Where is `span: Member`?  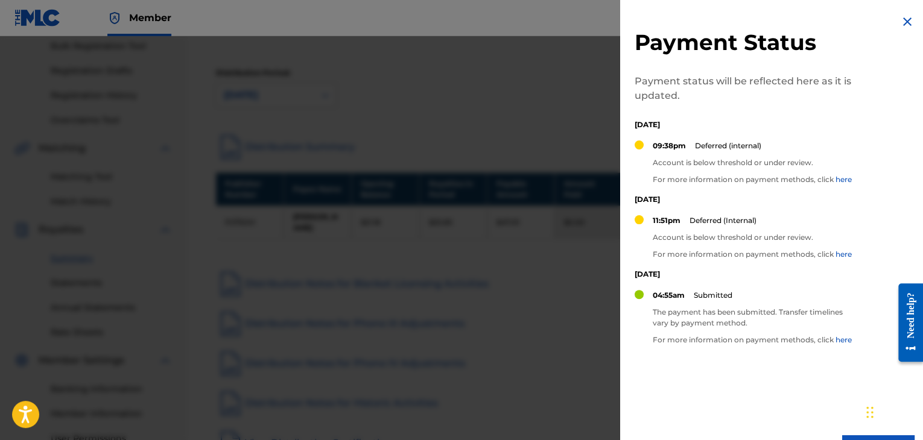 span: Member is located at coordinates (150, 17).